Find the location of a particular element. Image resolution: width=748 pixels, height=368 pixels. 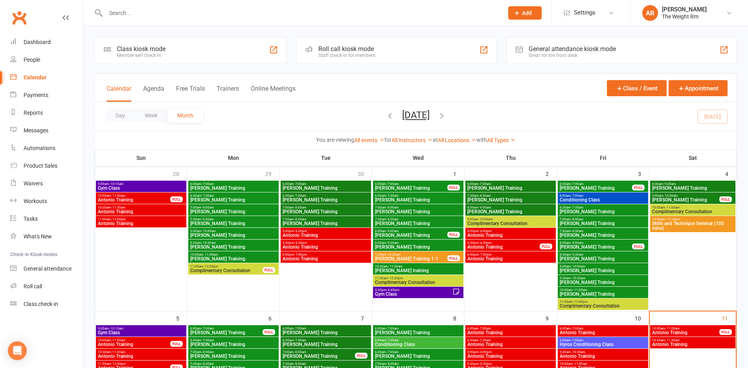

a: All Instructors is located at coordinates (412, 140).